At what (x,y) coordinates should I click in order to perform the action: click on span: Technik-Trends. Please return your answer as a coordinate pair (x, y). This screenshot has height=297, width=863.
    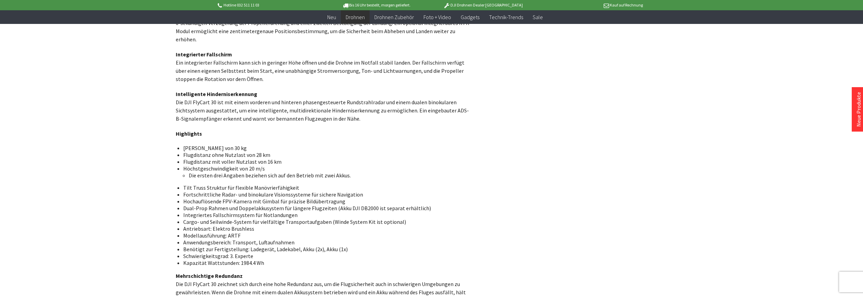
    Looking at the image, I should click on (506, 17).